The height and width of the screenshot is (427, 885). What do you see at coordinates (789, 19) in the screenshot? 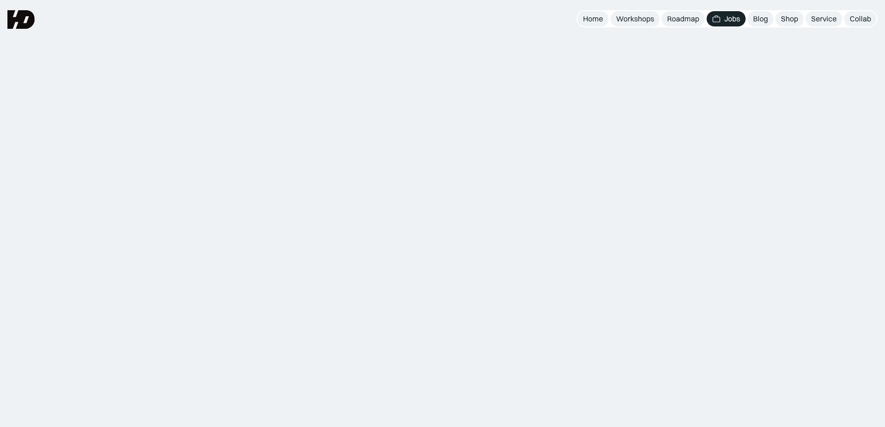
I see `a: Shop` at bounding box center [789, 19].